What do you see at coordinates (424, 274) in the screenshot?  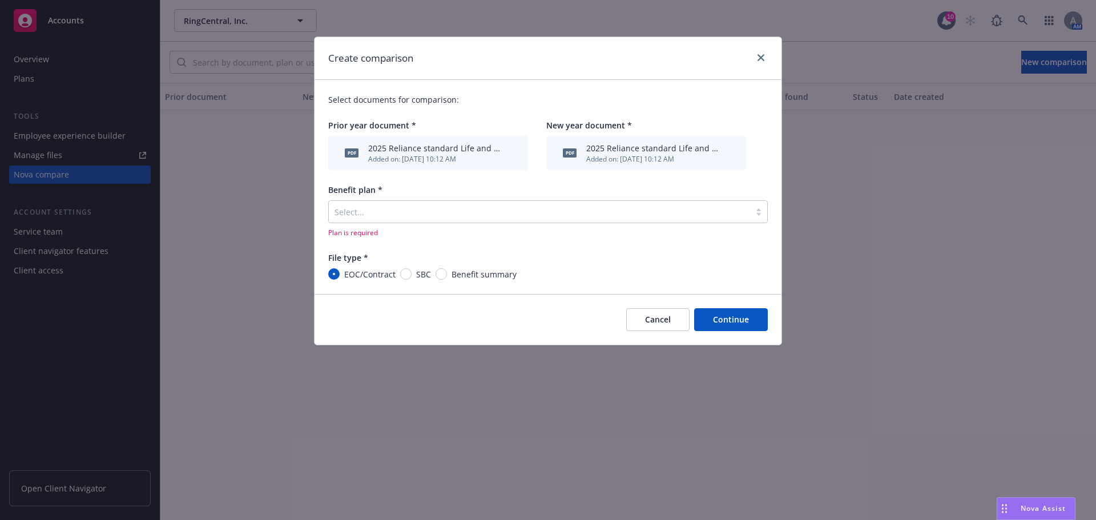 I see `span: SBC` at bounding box center [424, 274].